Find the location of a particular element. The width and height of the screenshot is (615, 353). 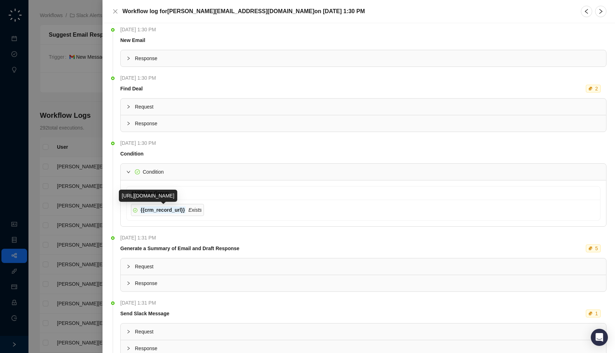

strong: Send Slack Message is located at coordinates (145, 314).